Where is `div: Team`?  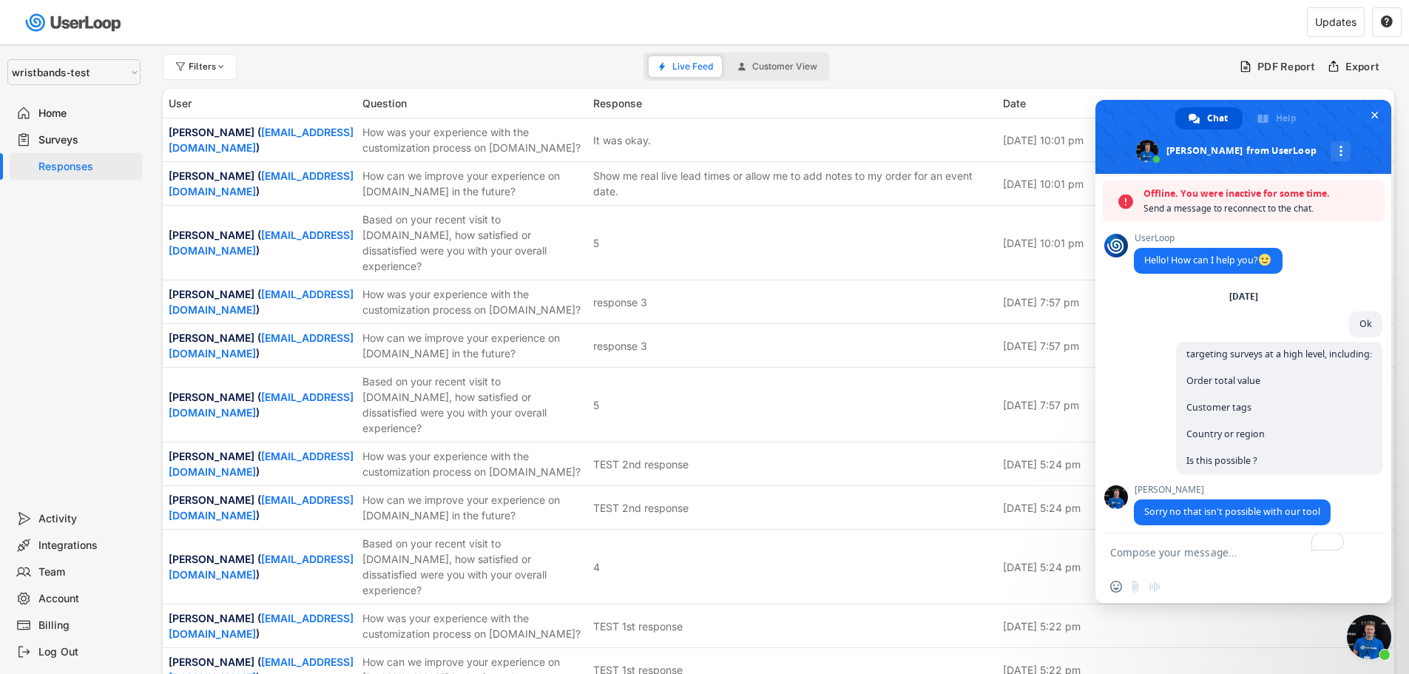 div: Team is located at coordinates (87, 572).